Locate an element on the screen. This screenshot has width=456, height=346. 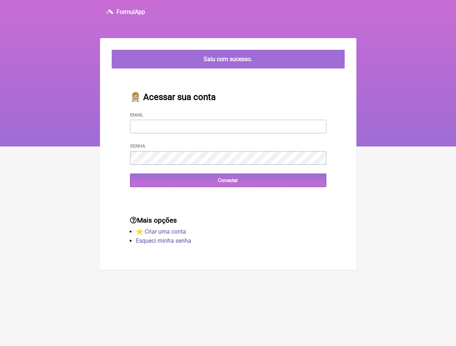
label: Email is located at coordinates (137, 115).